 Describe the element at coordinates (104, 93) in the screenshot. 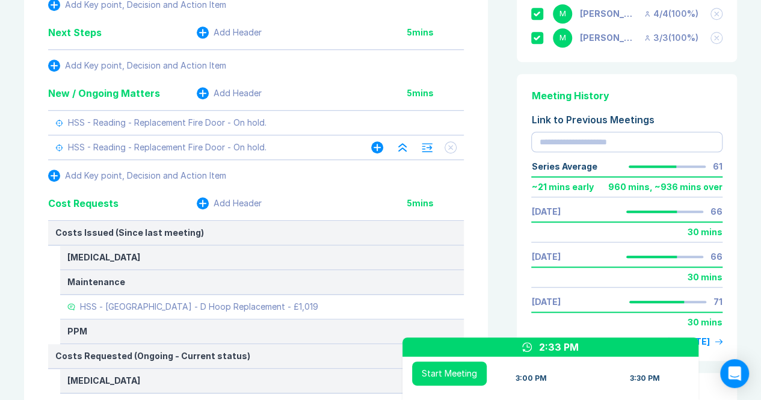

I see `div: New / Ongoing Matters` at that location.